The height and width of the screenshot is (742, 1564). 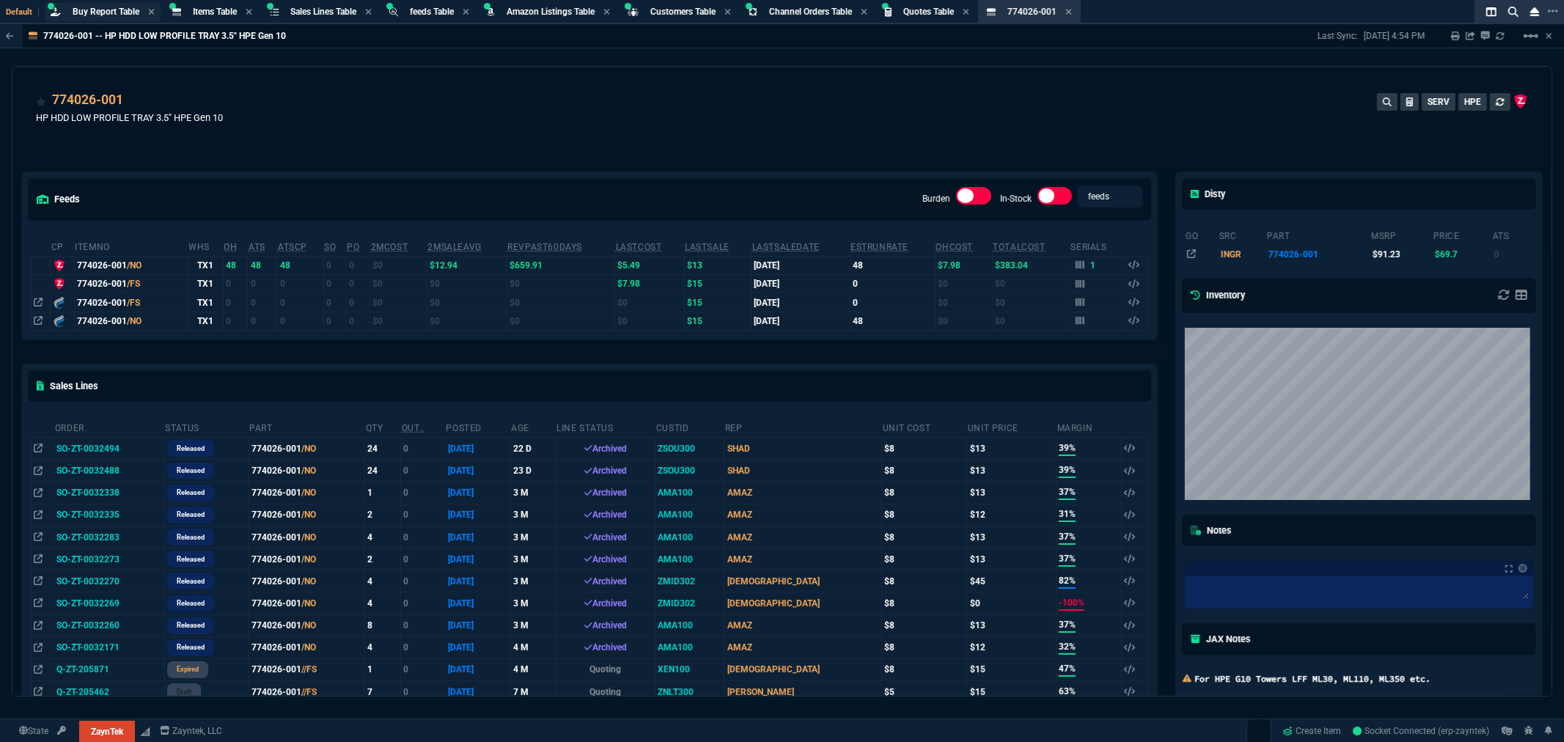 I want to click on label: Burden, so click(x=936, y=199).